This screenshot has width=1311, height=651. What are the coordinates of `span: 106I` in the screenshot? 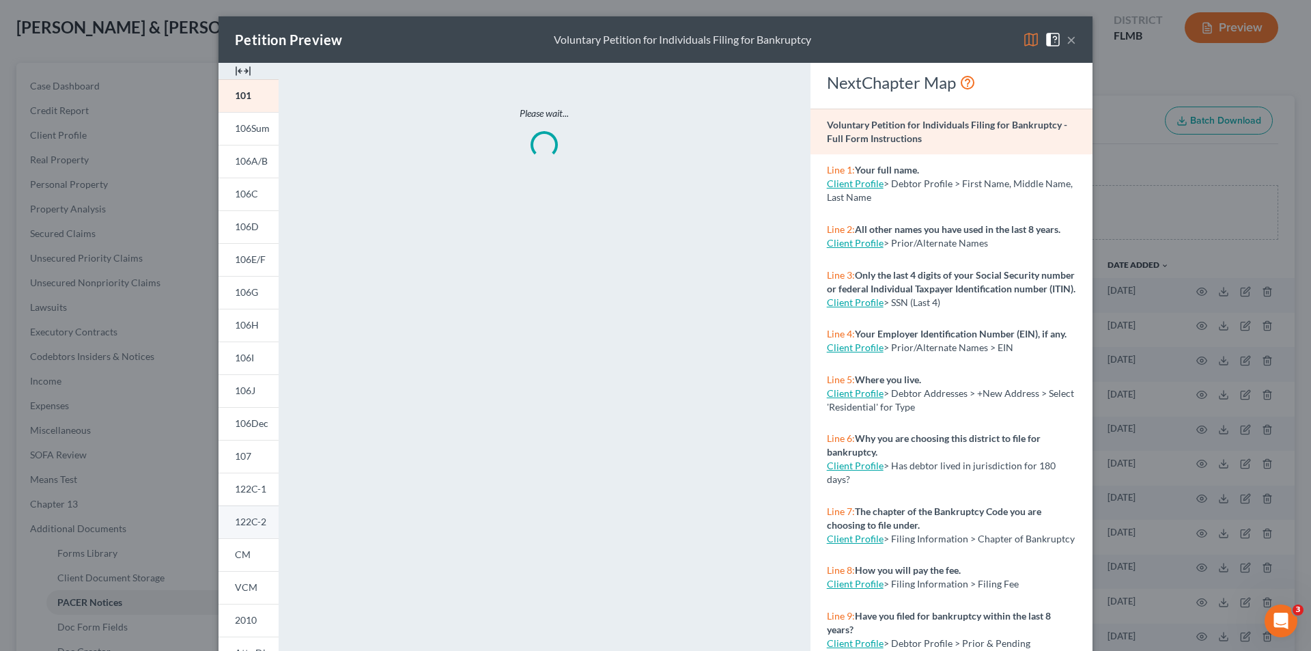 It's located at (244, 357).